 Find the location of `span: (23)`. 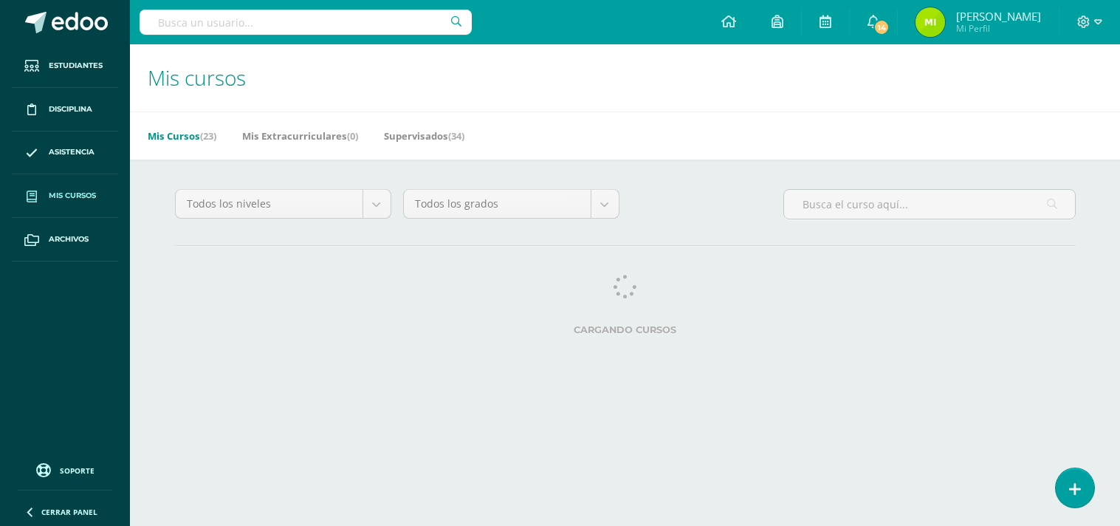

span: (23) is located at coordinates (208, 136).